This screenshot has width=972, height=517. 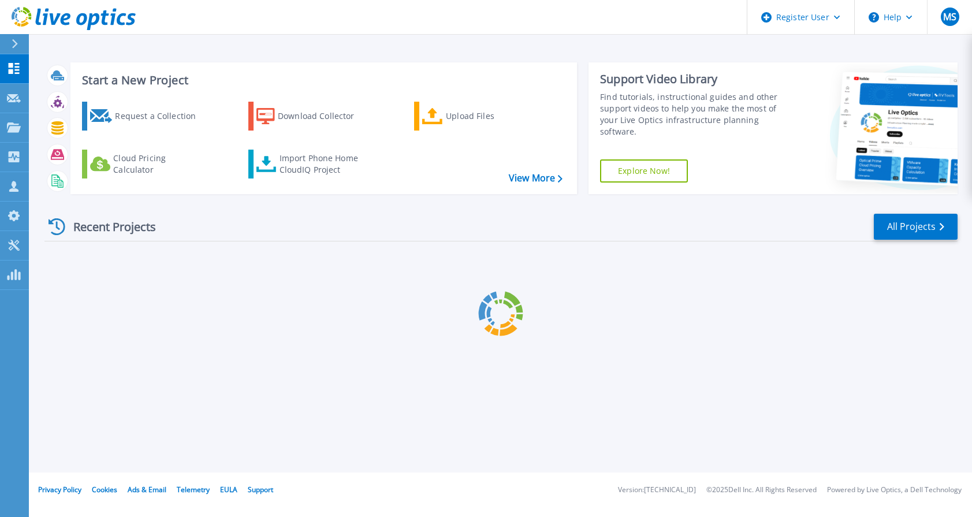 I want to click on a: EULA, so click(x=229, y=489).